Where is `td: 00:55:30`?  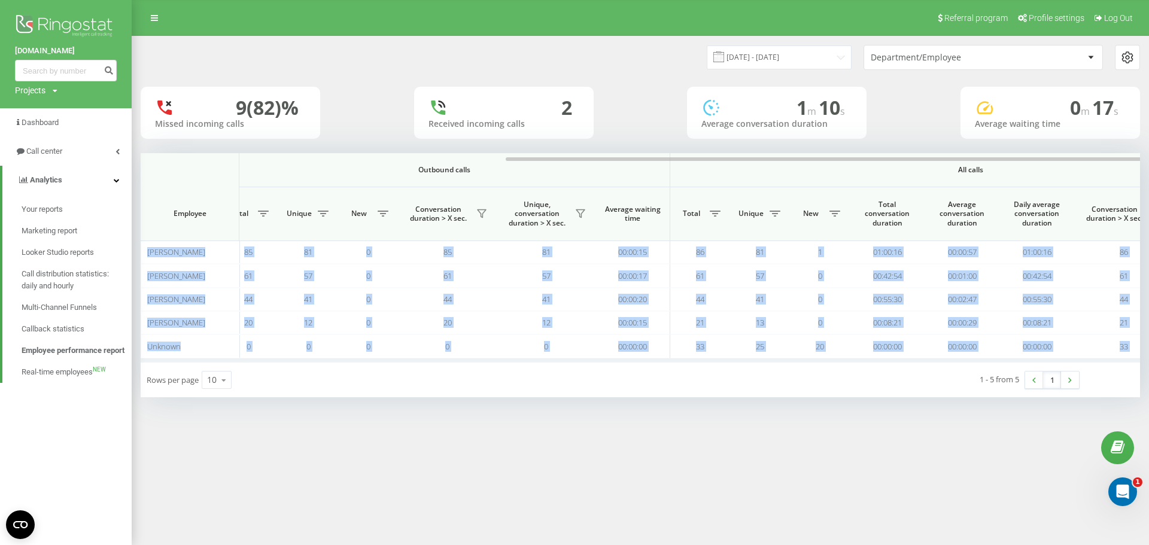
td: 00:55:30 is located at coordinates (1037, 299).